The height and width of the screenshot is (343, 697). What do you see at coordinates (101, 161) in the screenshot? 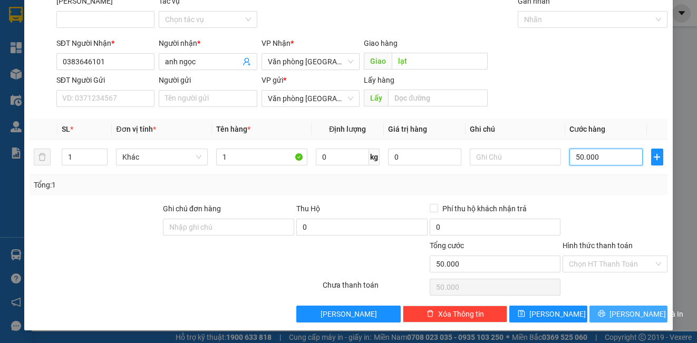
I see `span: Decrease Value` at bounding box center [101, 161].